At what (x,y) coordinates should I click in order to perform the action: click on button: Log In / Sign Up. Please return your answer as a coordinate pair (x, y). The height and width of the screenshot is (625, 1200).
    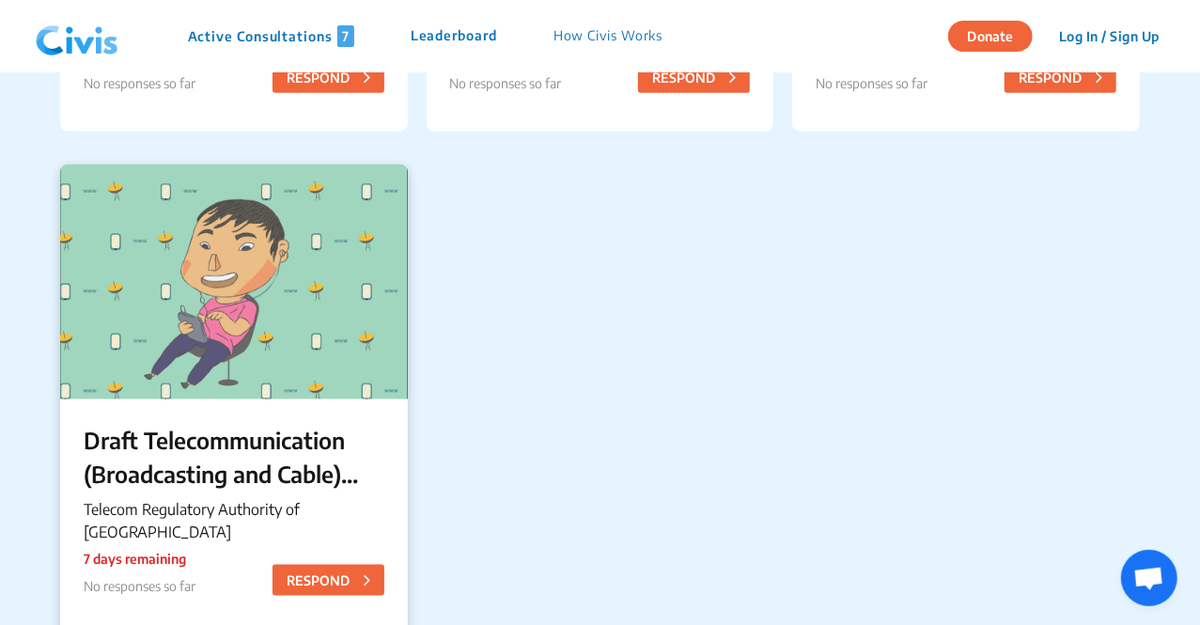
    Looking at the image, I should click on (1108, 36).